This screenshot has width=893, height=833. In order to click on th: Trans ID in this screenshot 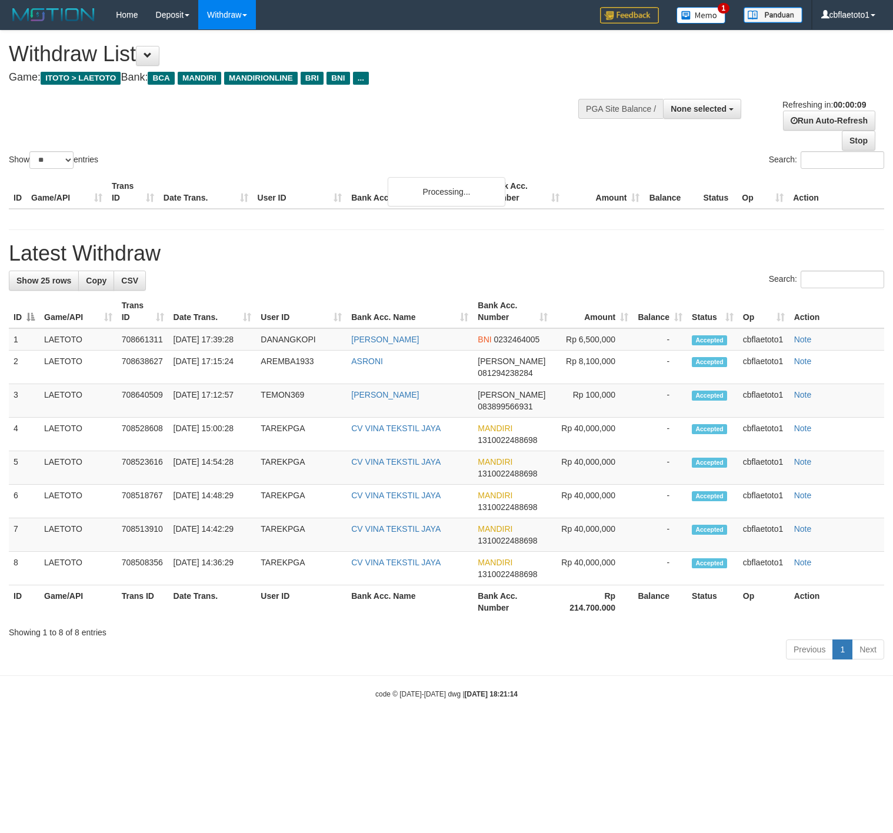, I will do `click(133, 192)`.